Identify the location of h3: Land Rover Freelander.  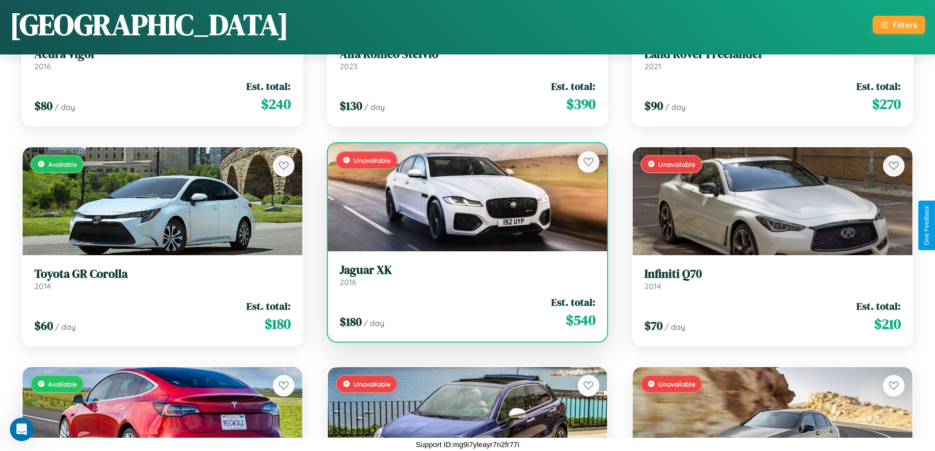
(772, 54).